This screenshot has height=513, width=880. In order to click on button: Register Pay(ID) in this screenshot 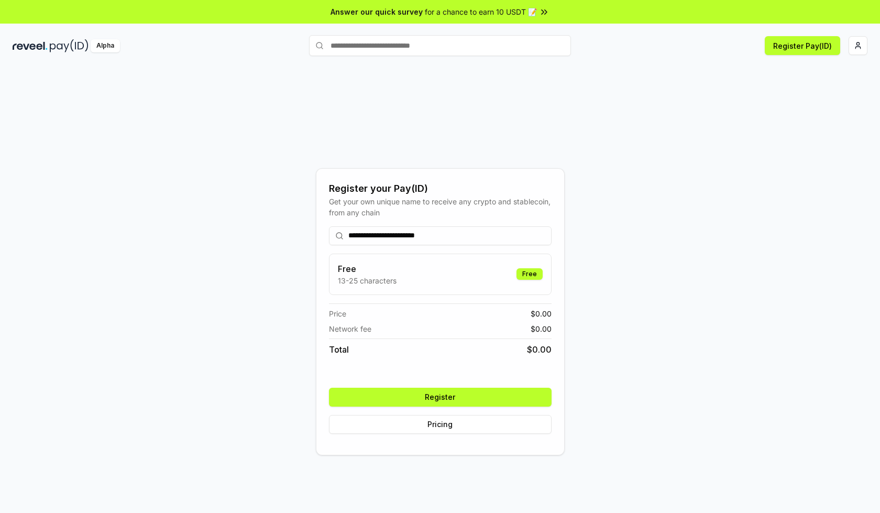, I will do `click(802, 46)`.